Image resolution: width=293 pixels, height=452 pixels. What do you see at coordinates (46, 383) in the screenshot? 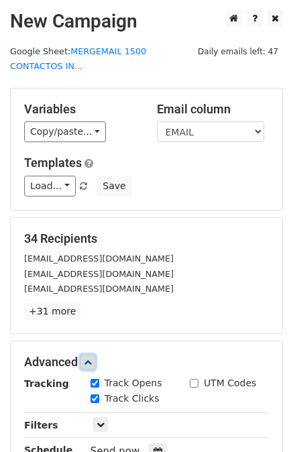
I see `strong: Tracking` at bounding box center [46, 383].